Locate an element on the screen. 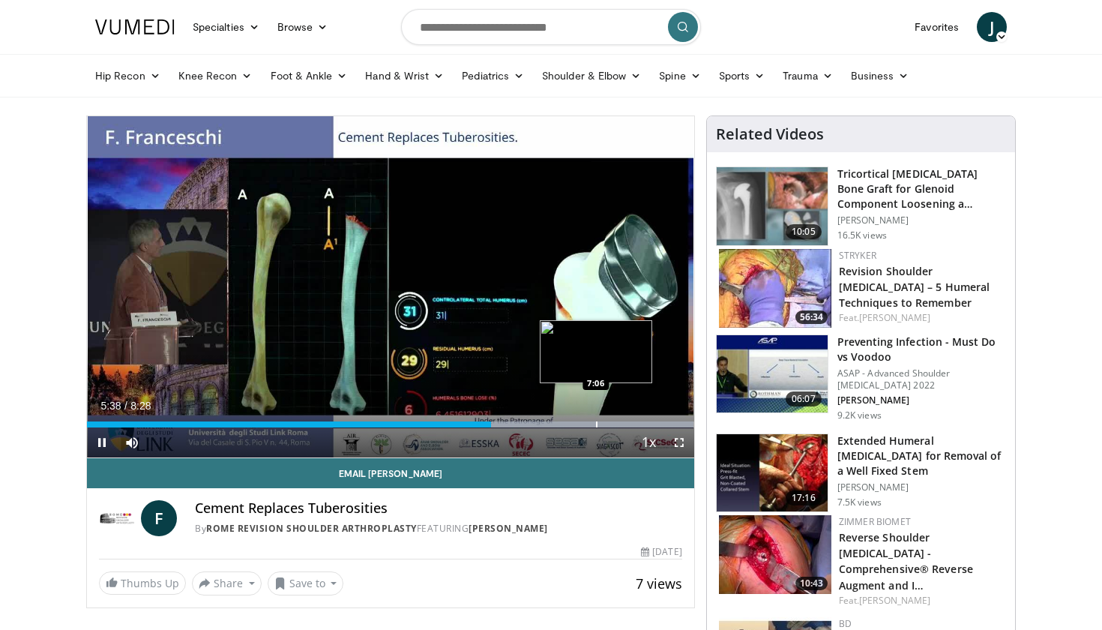 Image resolution: width=1102 pixels, height=630 pixels. button: Fullscreen is located at coordinates (679, 442).